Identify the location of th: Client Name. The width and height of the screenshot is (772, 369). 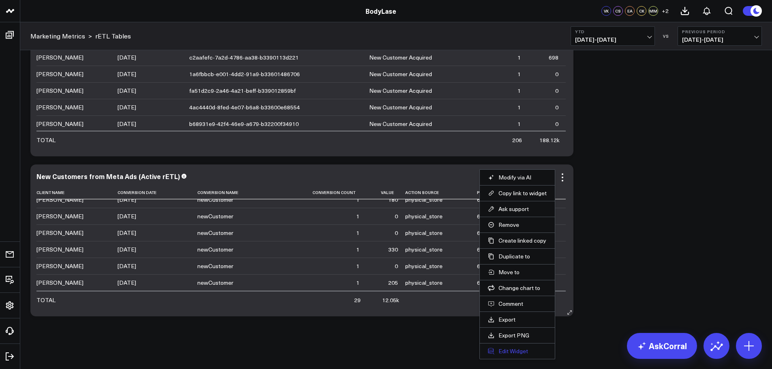
(77, 192).